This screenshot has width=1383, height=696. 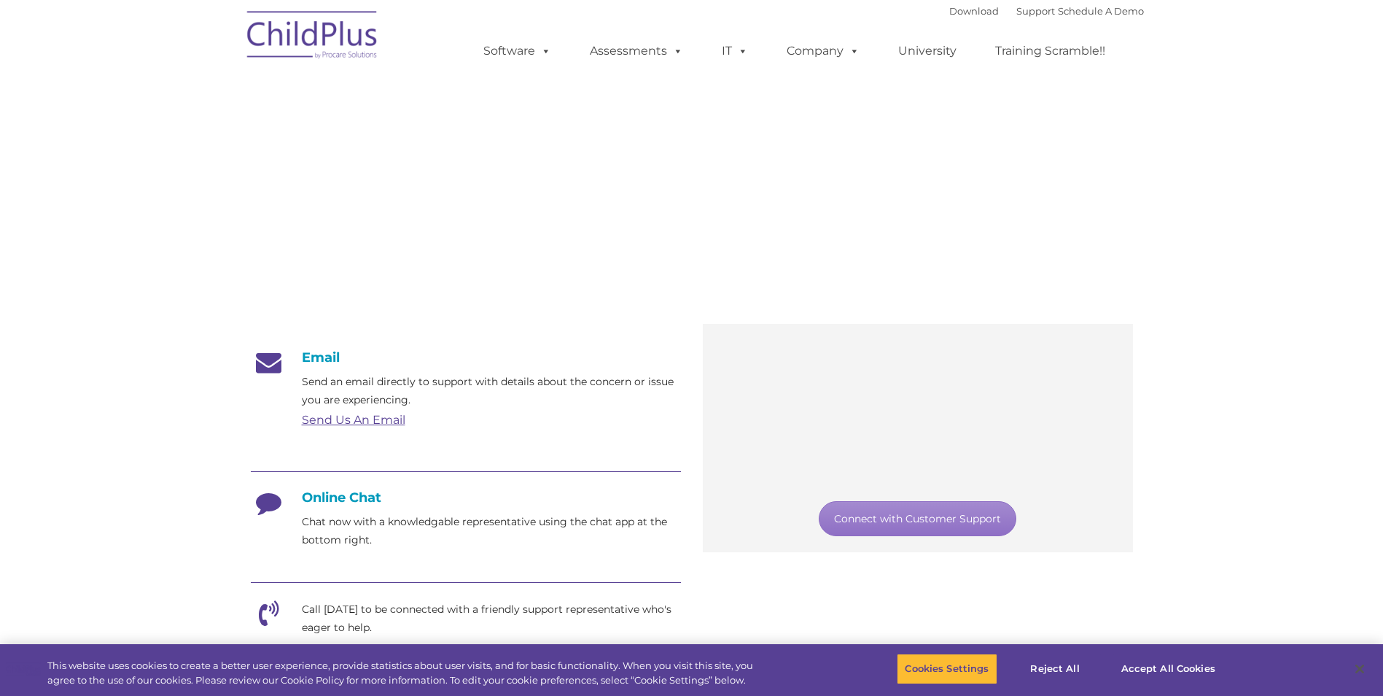 What do you see at coordinates (313, 37) in the screenshot?
I see `img: ChildPlus by Procare Solutions` at bounding box center [313, 37].